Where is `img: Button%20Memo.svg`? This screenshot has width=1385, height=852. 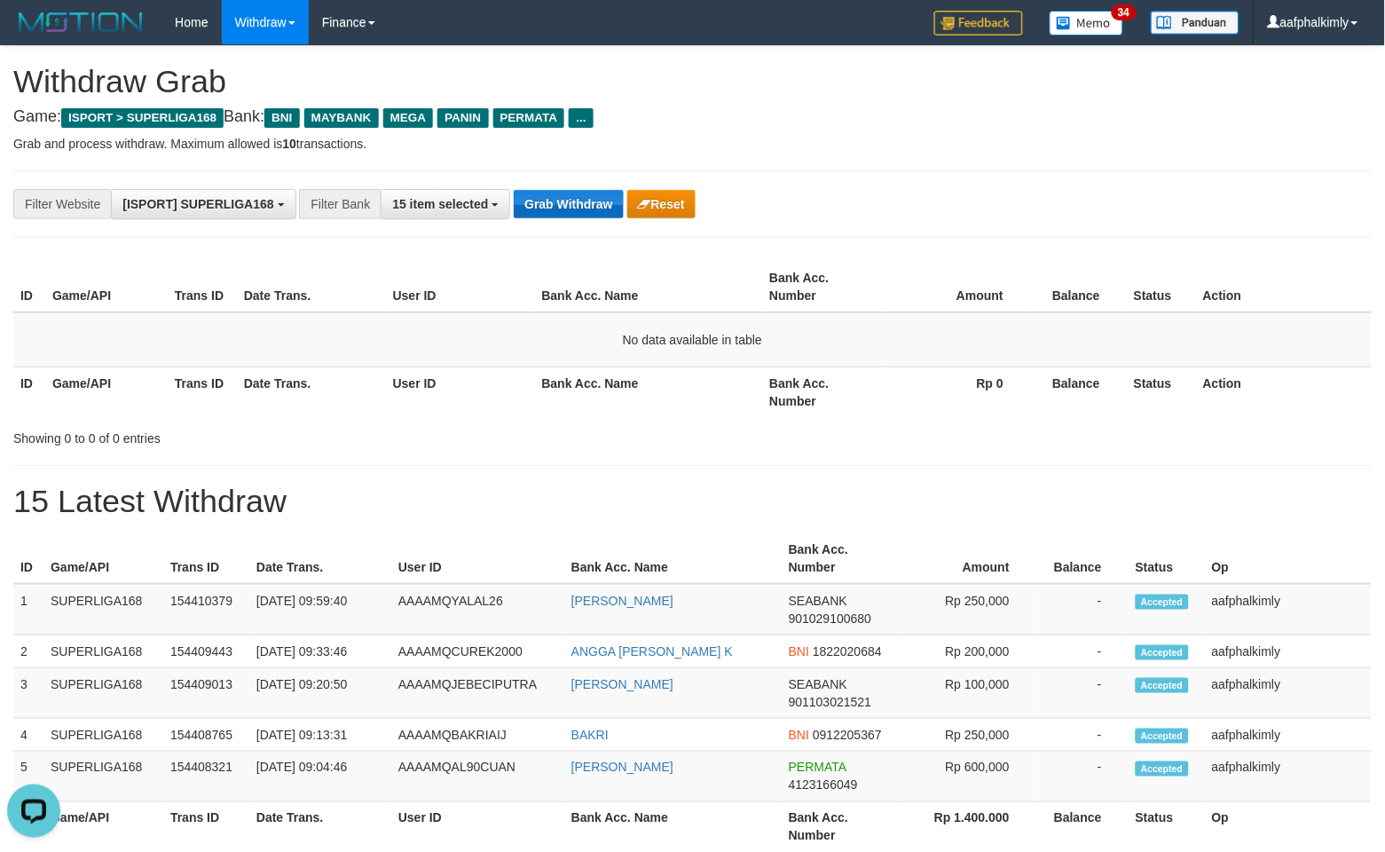
img: Button%20Memo.svg is located at coordinates (1087, 23).